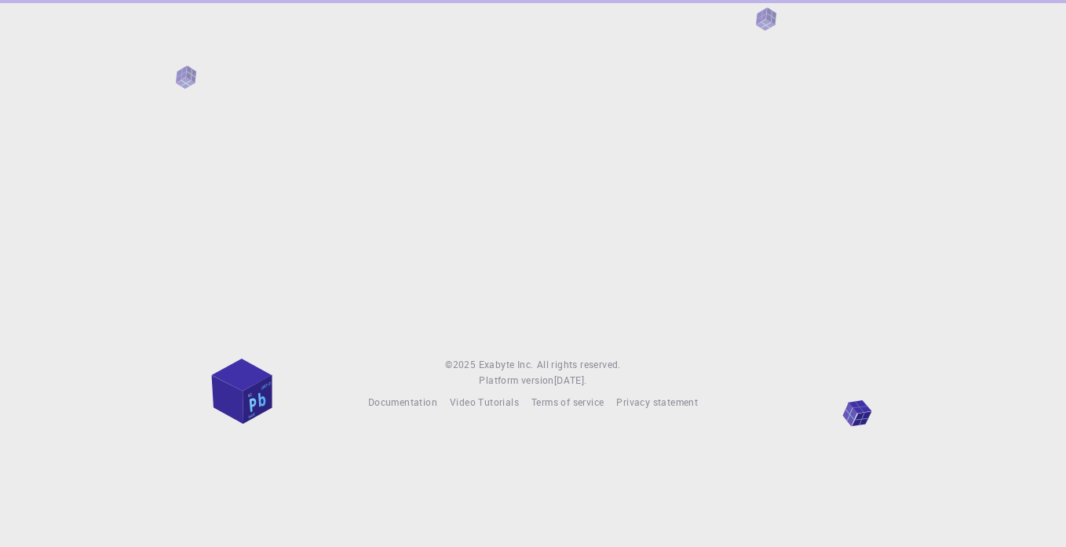 This screenshot has height=547, width=1066. What do you see at coordinates (507, 365) in the screenshot?
I see `a: Exabyte Inc.` at bounding box center [507, 365].